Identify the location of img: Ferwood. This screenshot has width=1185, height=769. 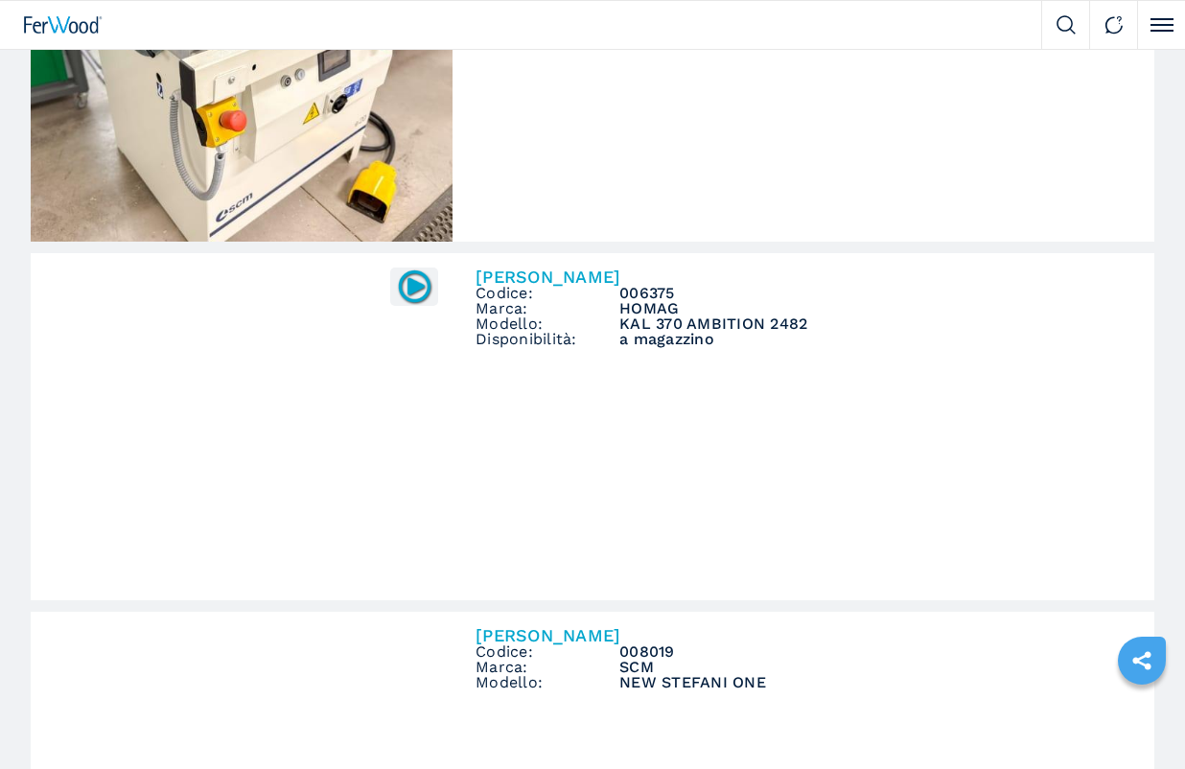
(63, 25).